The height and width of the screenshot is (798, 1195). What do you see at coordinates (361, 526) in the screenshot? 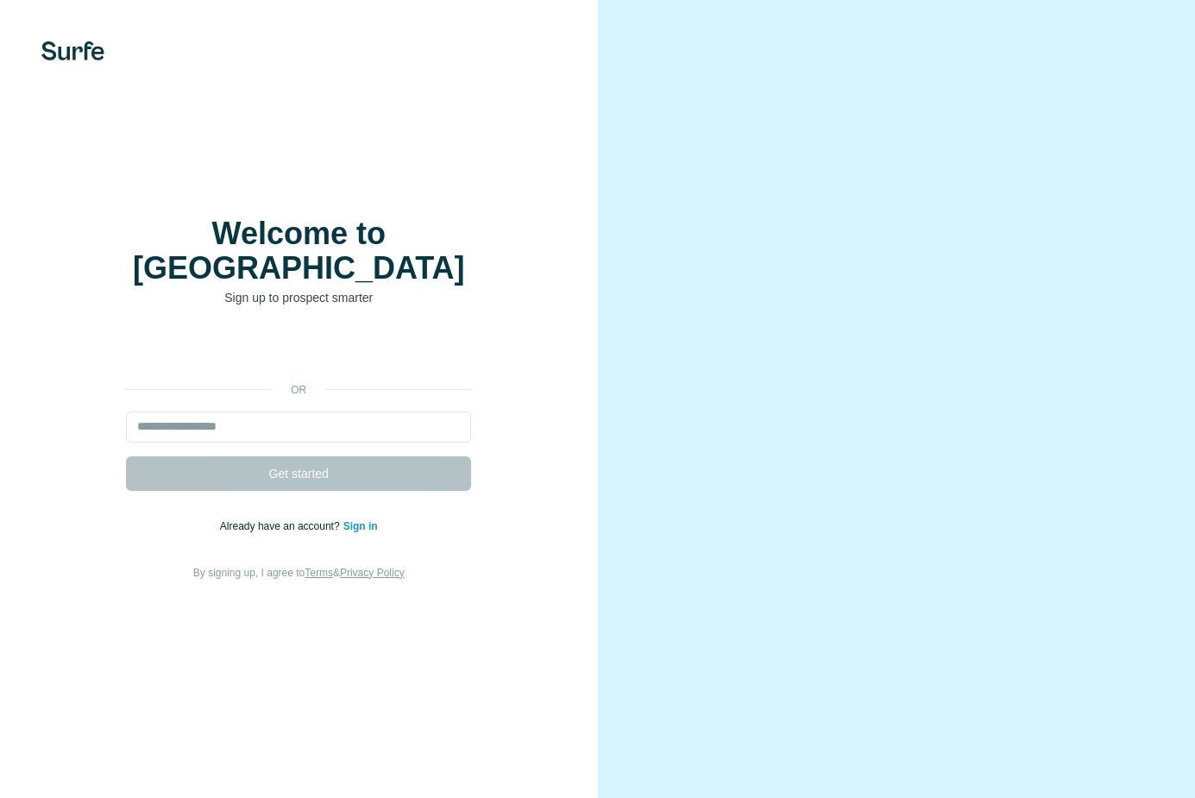
I see `a: Sign in` at bounding box center [361, 526].